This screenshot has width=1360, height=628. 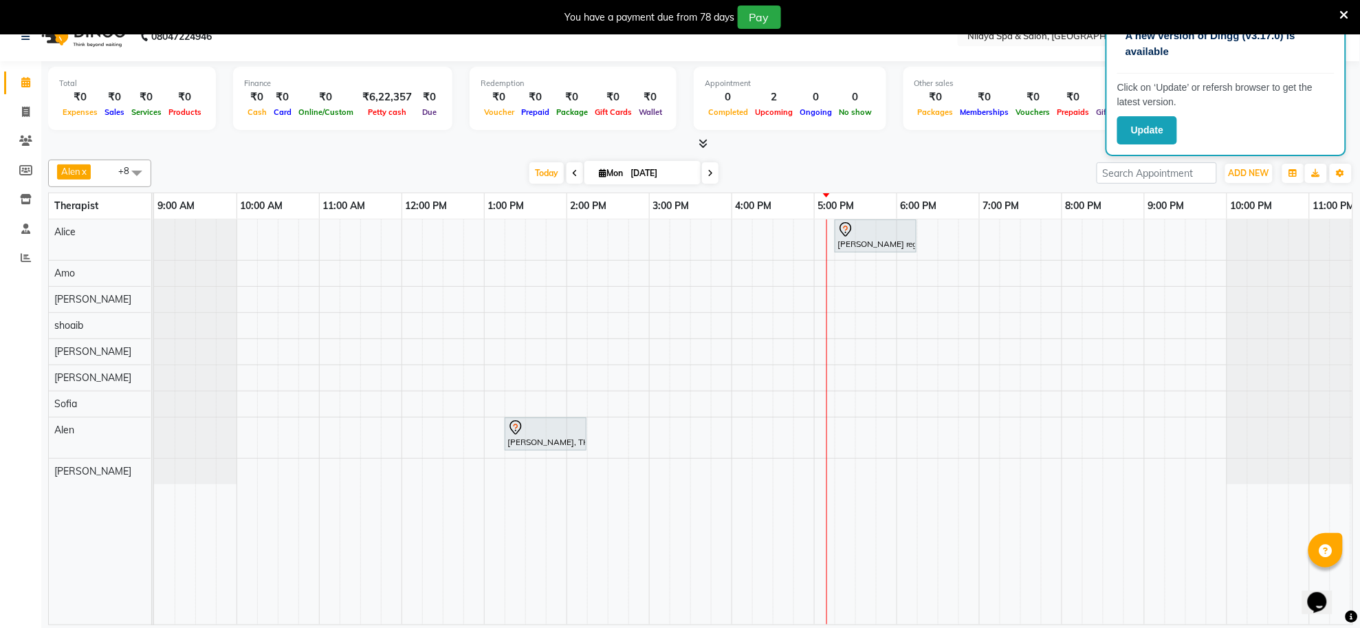 What do you see at coordinates (499, 112) in the screenshot?
I see `span: Voucher` at bounding box center [499, 112].